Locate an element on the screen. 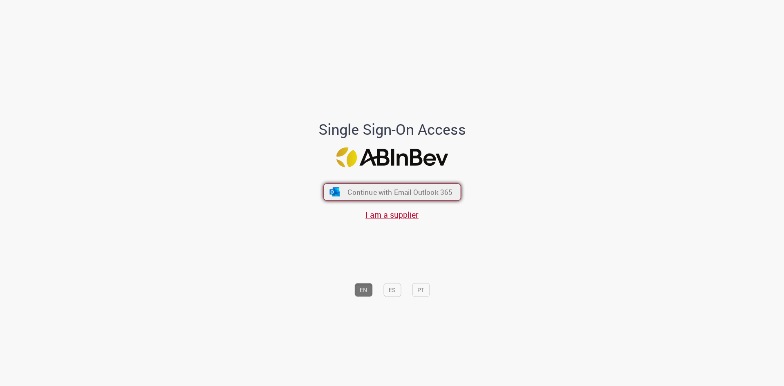 The width and height of the screenshot is (784, 386). img: ícone Azure/Microsoft 360 is located at coordinates (334, 192).